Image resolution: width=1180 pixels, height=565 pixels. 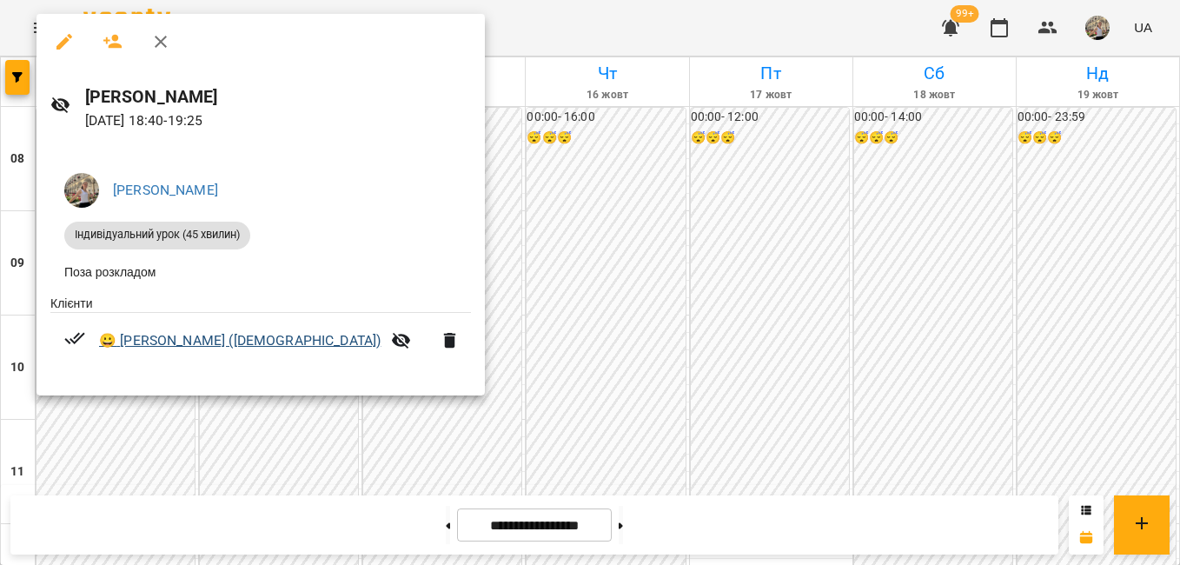 What do you see at coordinates (261, 334) in the screenshot?
I see `ul: Клієнти` at bounding box center [261, 334].